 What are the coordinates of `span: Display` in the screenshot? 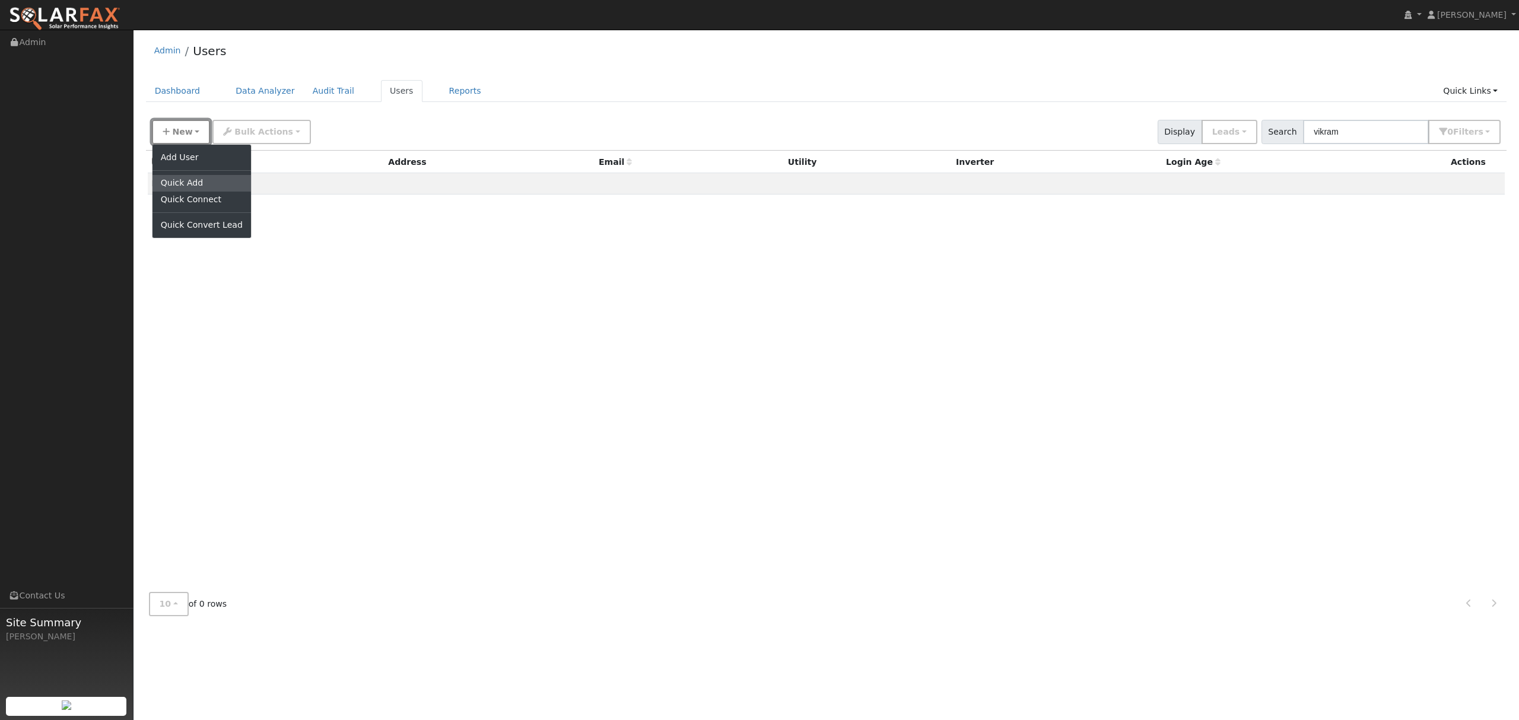 It's located at (1179, 132).